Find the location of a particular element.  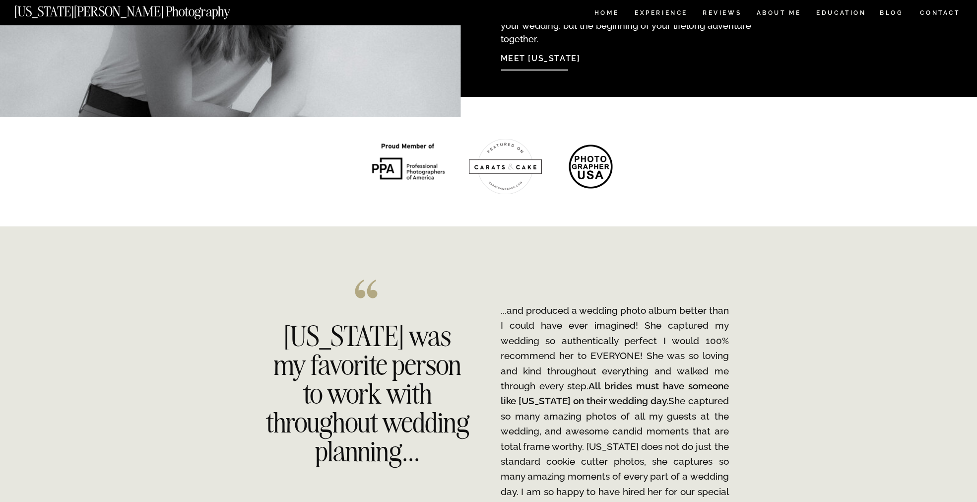

nav: Experience is located at coordinates (660, 14).